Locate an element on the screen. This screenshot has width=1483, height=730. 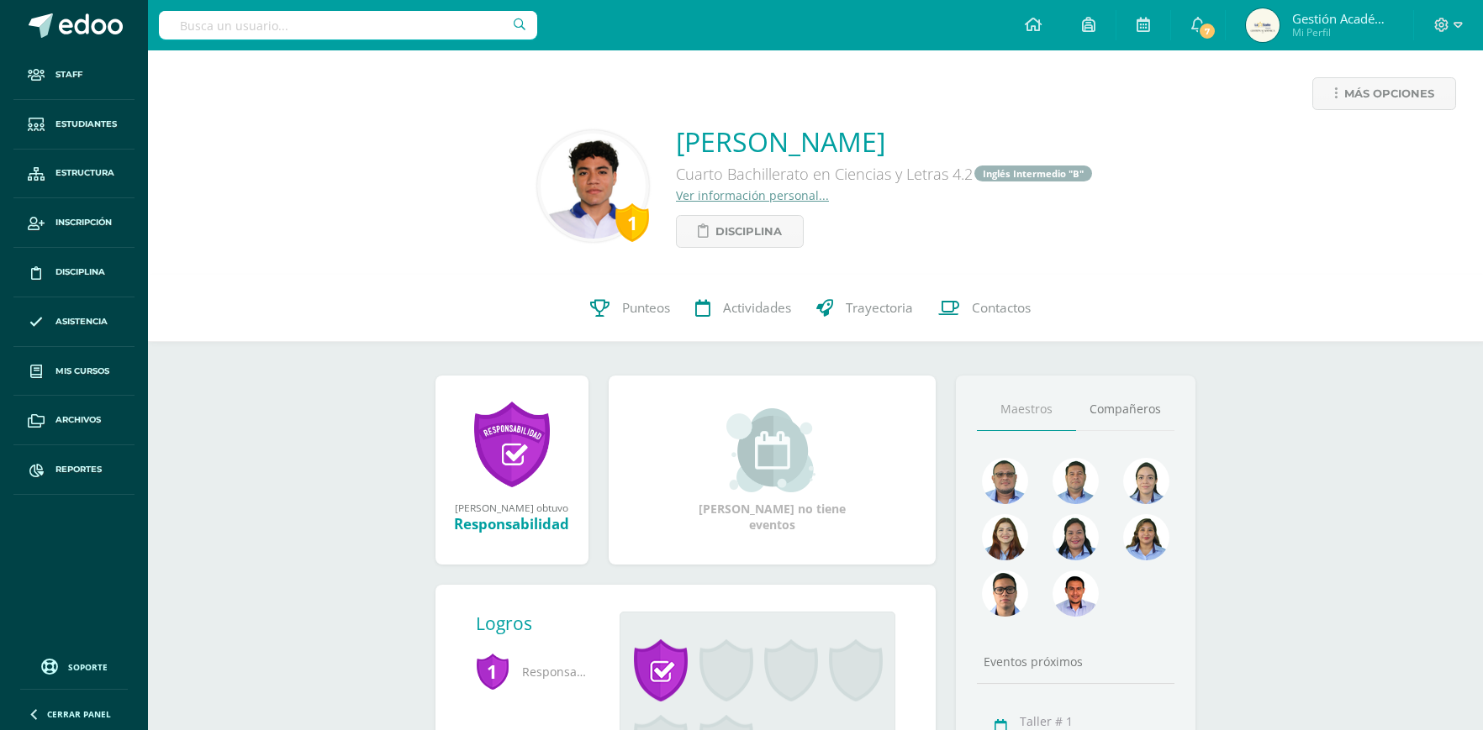
a: Maestros is located at coordinates (1026, 409).